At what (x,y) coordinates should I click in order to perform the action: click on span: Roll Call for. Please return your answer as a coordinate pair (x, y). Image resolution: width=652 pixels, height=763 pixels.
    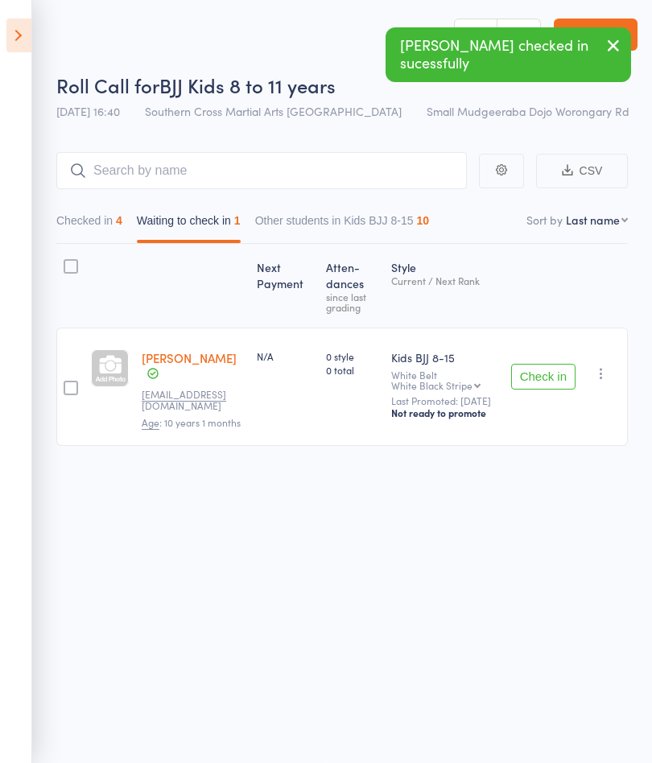
    Looking at the image, I should click on (108, 85).